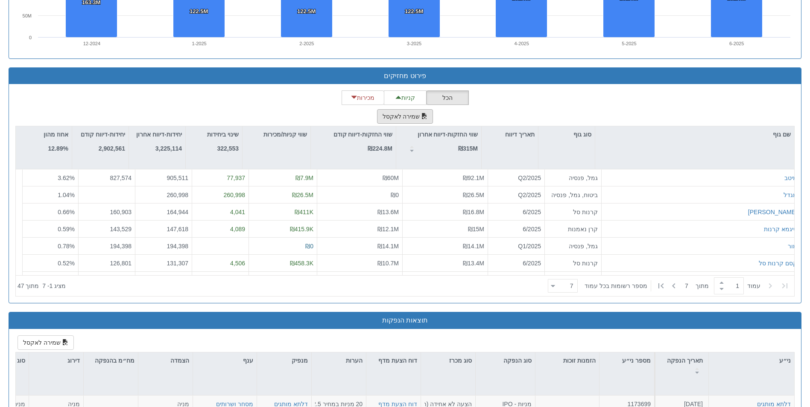 This screenshot has width=810, height=407. Describe the element at coordinates (778, 263) in the screenshot. I see `button: קסם קרנות סל` at that location.